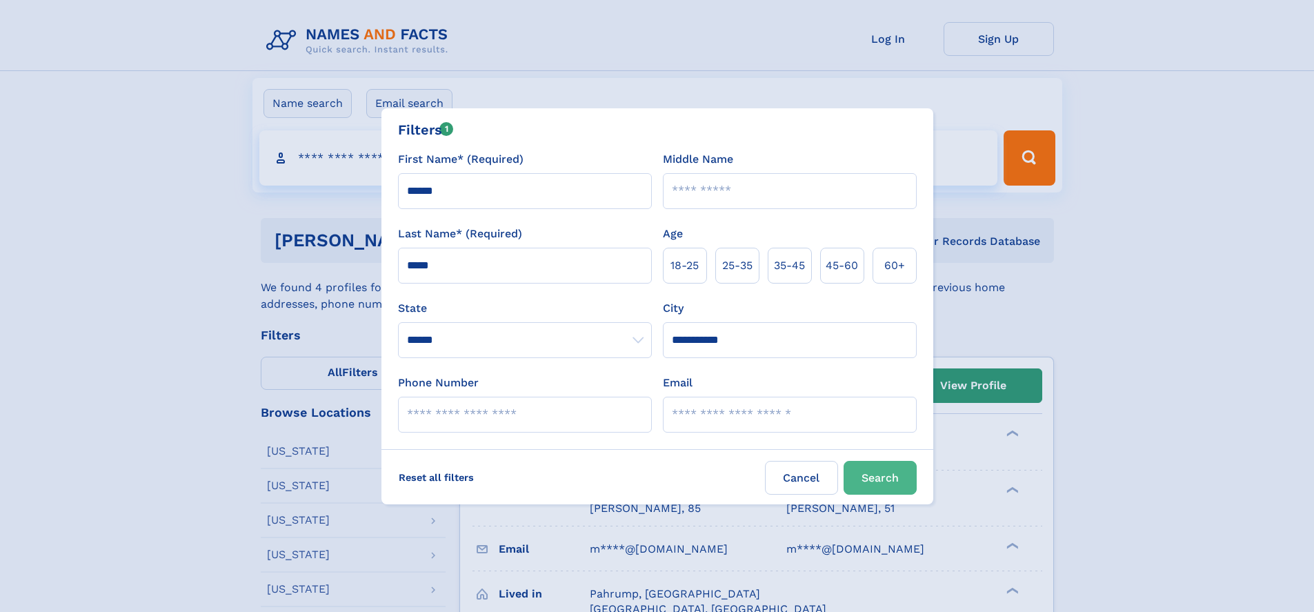 The height and width of the screenshot is (612, 1314). What do you see at coordinates (698, 159) in the screenshot?
I see `label: Middle Name` at bounding box center [698, 159].